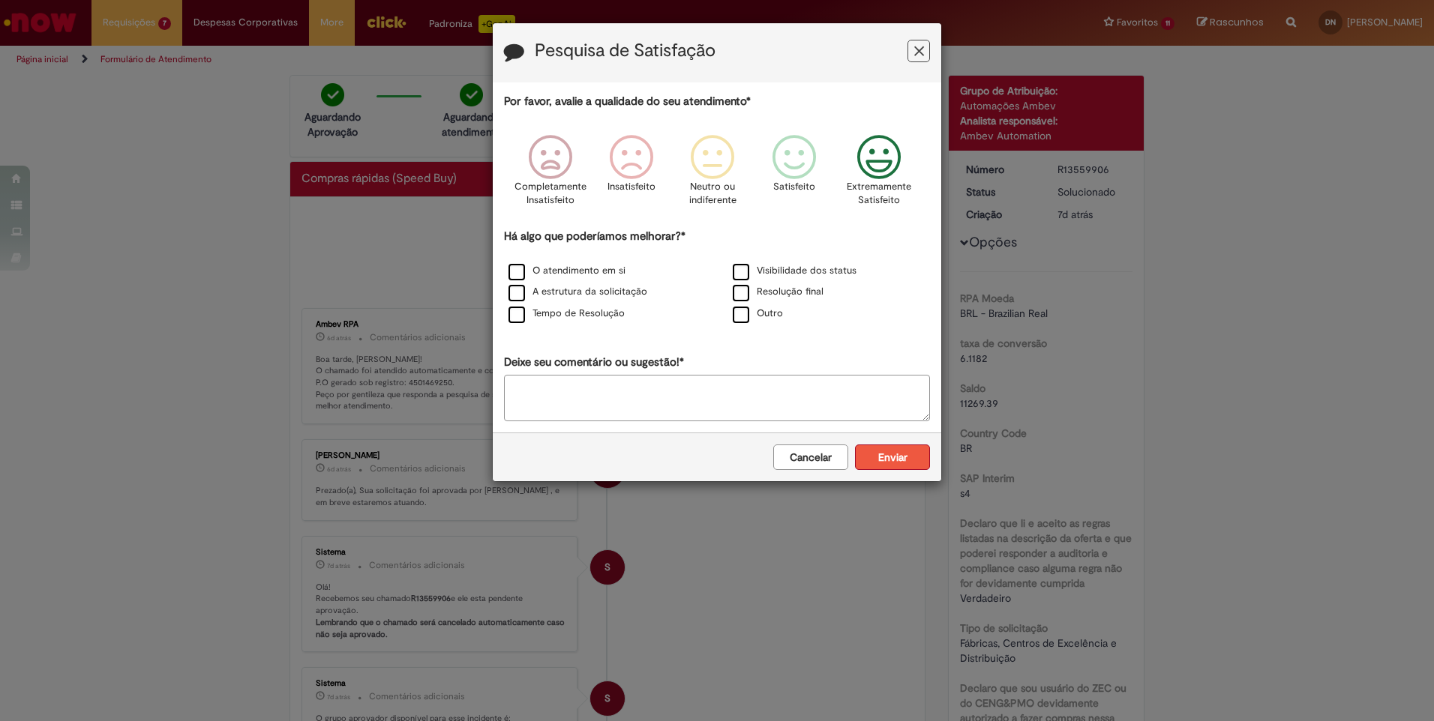  What do you see at coordinates (892, 457) in the screenshot?
I see `button: Enviar` at bounding box center [892, 457].